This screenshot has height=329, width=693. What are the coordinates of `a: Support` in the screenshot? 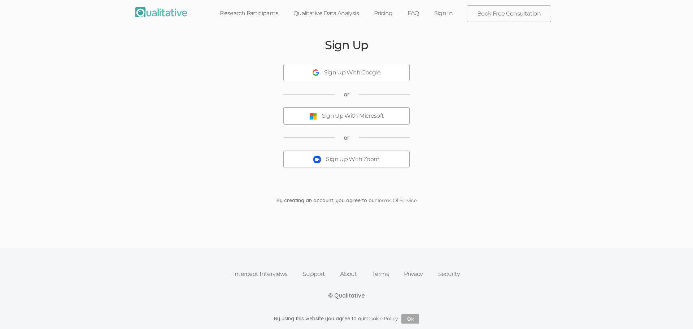 It's located at (314, 274).